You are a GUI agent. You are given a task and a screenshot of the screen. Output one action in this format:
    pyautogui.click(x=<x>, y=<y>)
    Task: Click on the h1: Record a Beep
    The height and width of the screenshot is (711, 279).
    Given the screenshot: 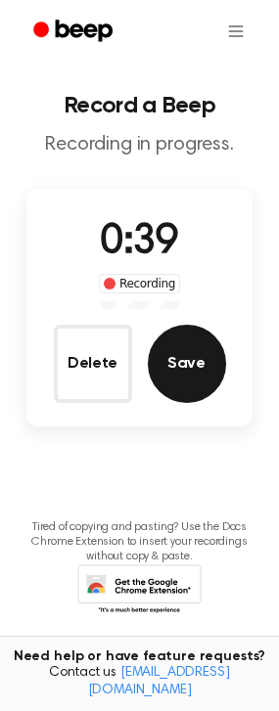 What is the action you would take?
    pyautogui.click(x=139, y=106)
    